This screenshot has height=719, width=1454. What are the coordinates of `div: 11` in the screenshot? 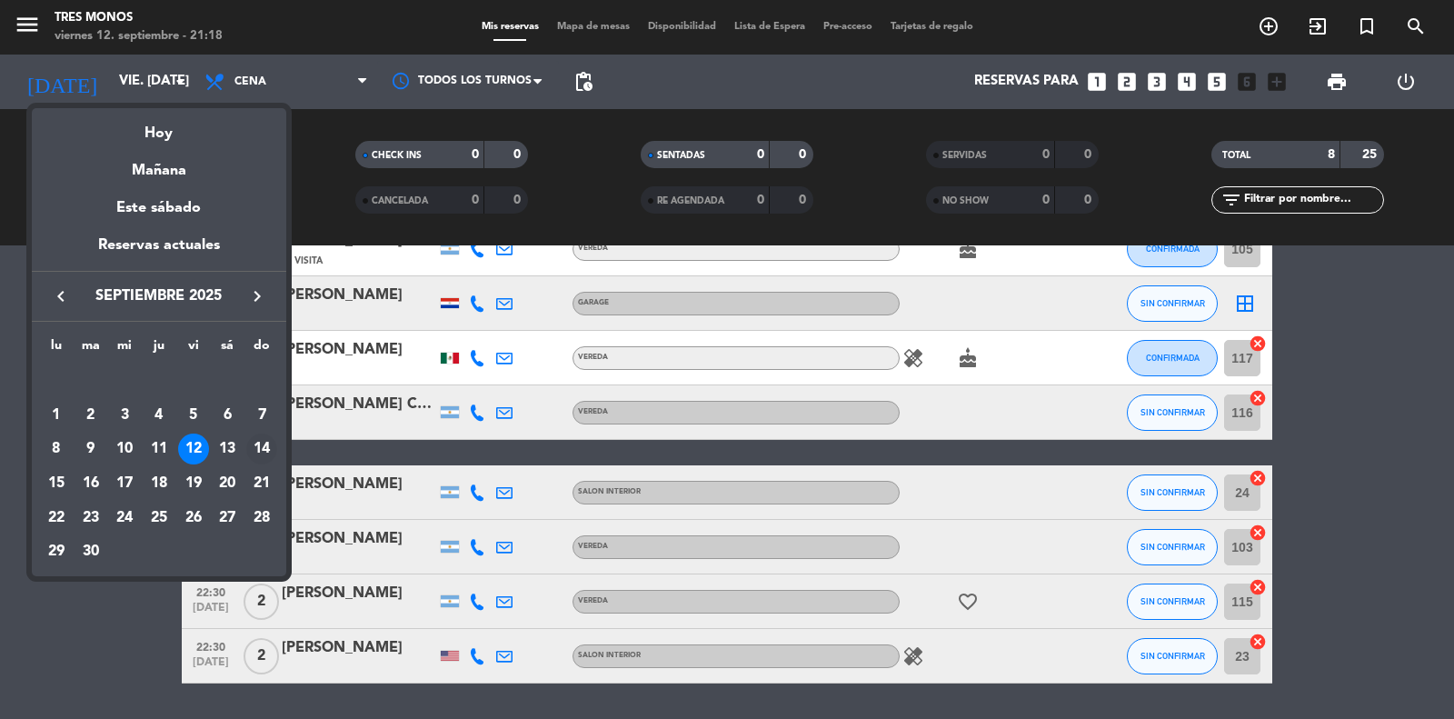 It's located at (159, 449).